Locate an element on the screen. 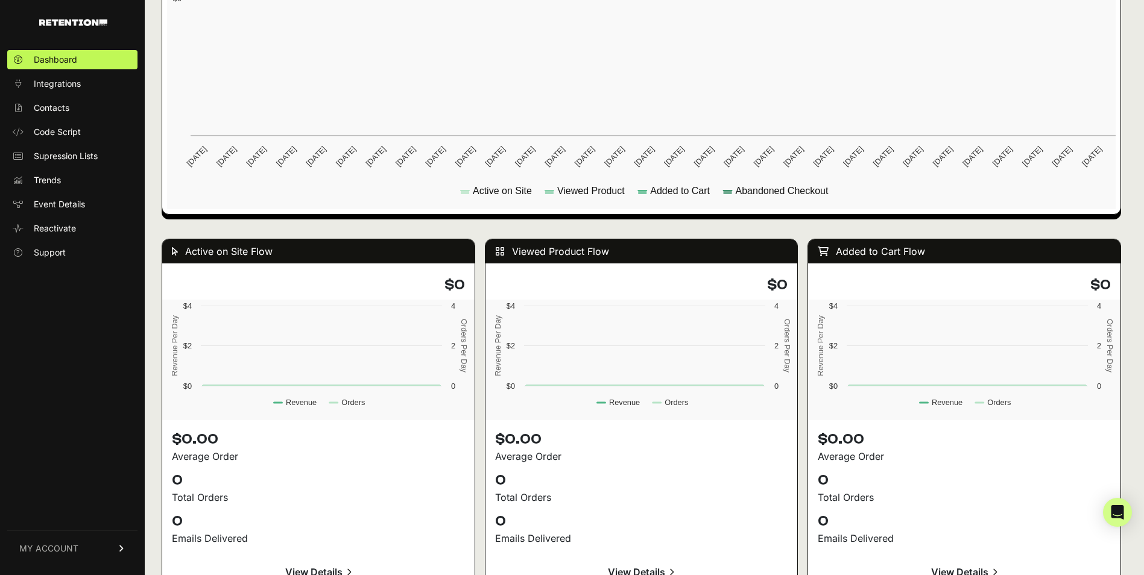  div: Viewed Product Flow is located at coordinates (641, 251).